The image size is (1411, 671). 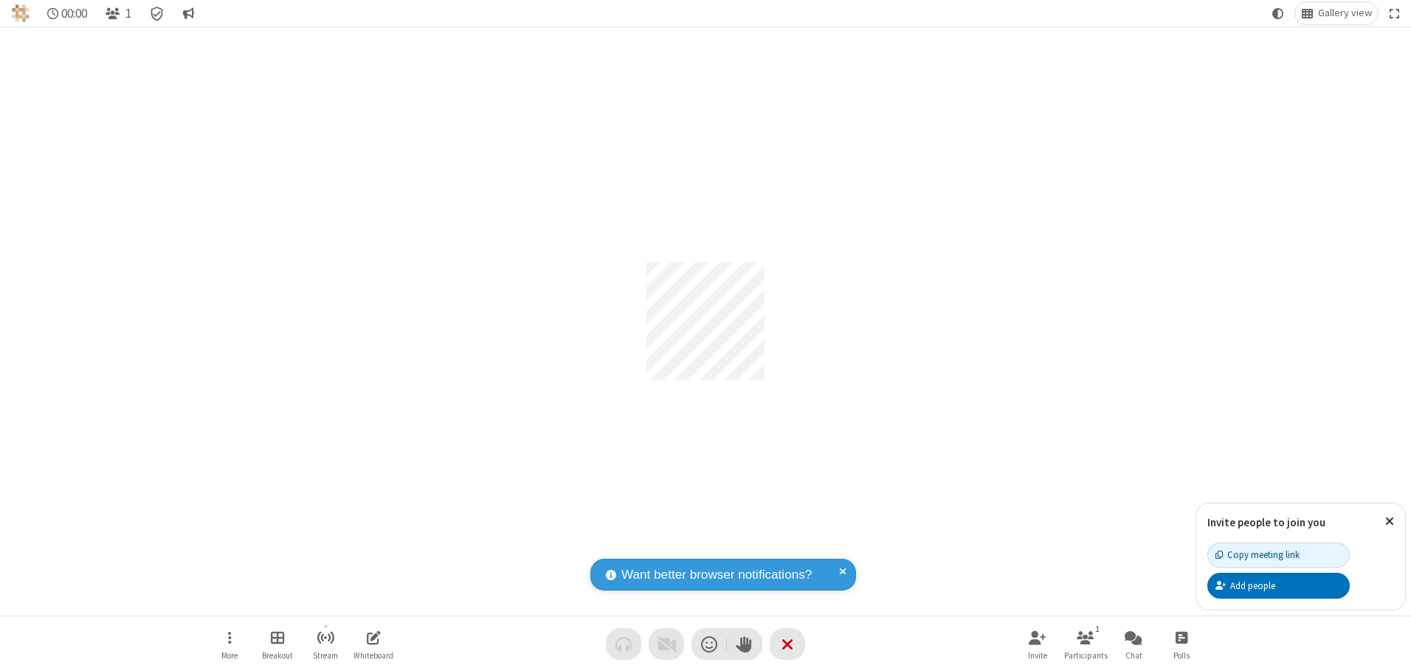 What do you see at coordinates (1086, 656) in the screenshot?
I see `span: Participants` at bounding box center [1086, 656].